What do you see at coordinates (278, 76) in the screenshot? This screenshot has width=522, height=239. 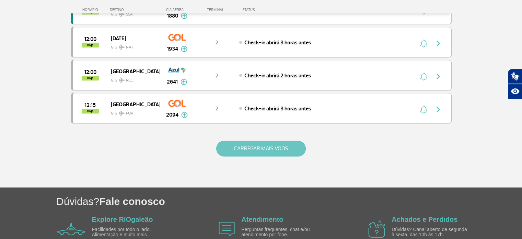 I see `span: Check-in abrirá 2 horas antes` at bounding box center [278, 76].